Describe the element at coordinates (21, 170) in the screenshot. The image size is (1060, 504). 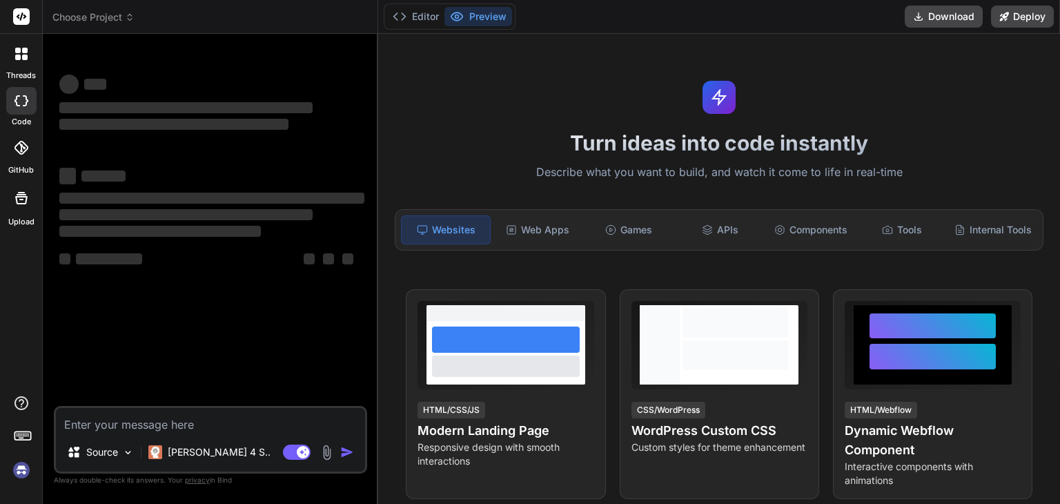
I see `label: GitHub` at that location.